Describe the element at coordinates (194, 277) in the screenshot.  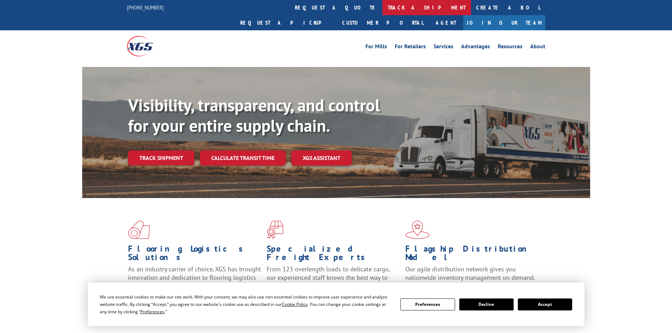
I see `span: As an industry carrier of choice, XGS has brought innovation and dedication to flooring logistics...` at that location.